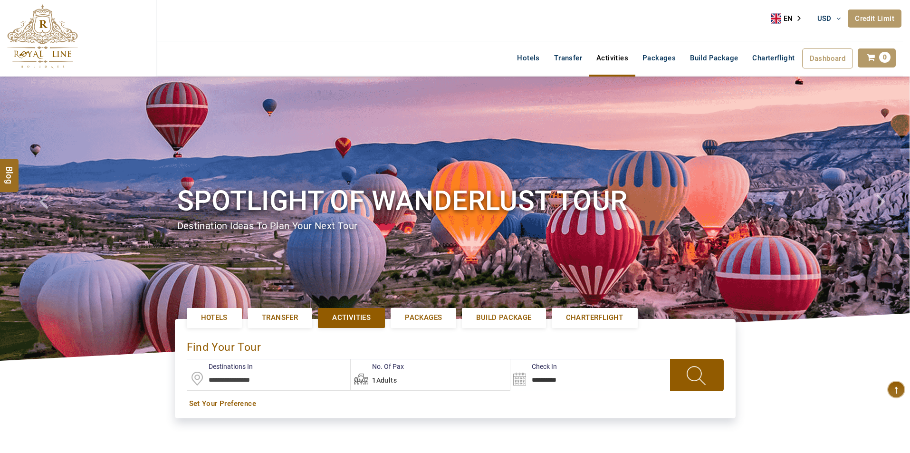 Image resolution: width=910 pixels, height=453 pixels. I want to click on span: Dashboard, so click(828, 58).